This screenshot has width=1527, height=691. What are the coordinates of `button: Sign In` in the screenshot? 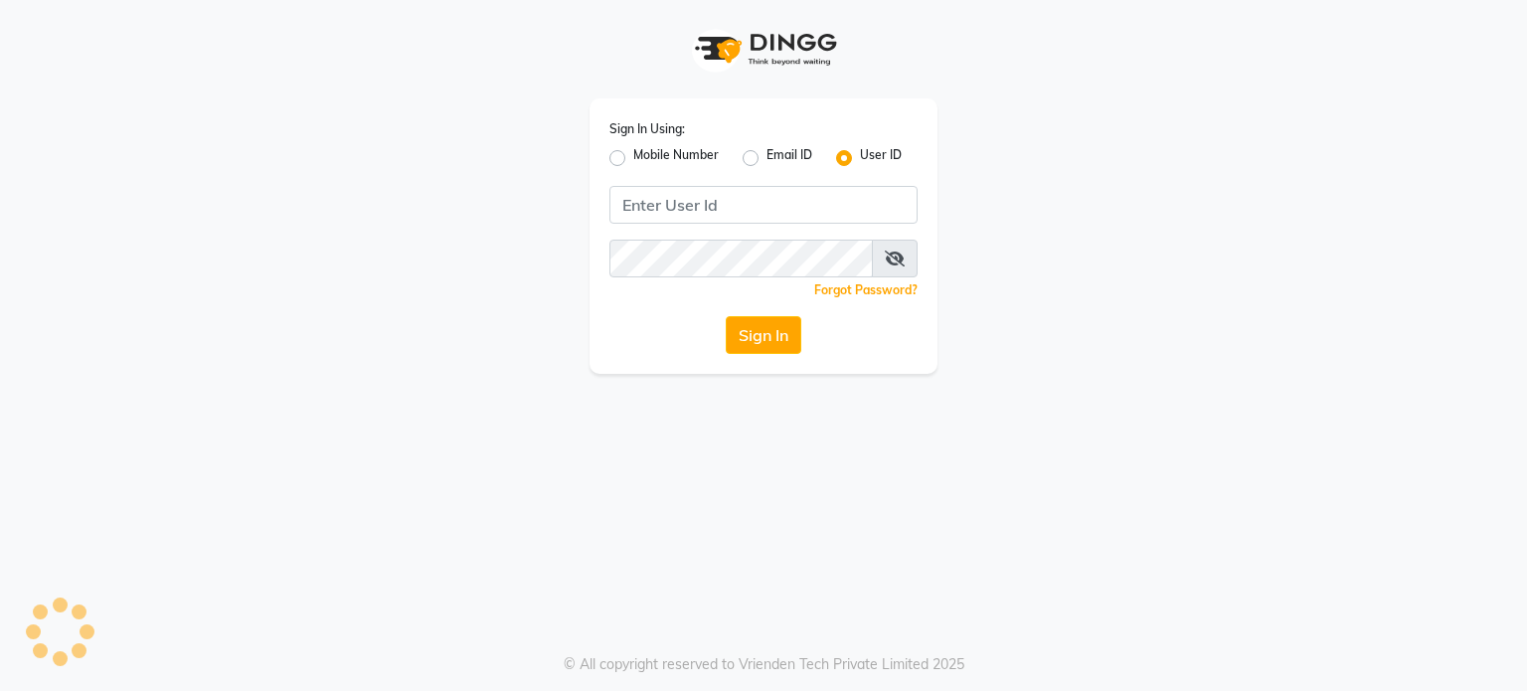 It's located at (763, 335).